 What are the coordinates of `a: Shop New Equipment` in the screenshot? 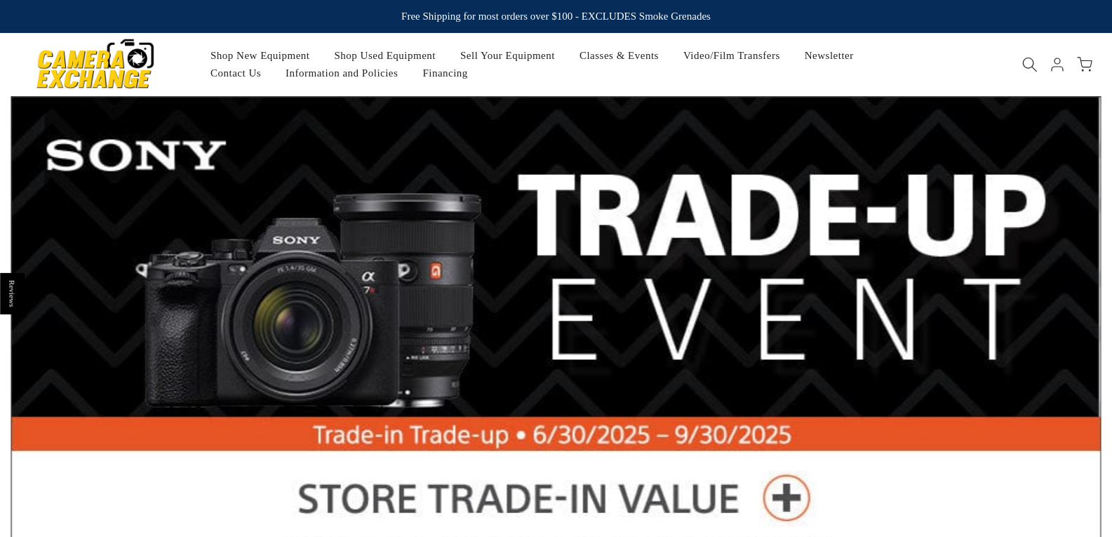 It's located at (260, 55).